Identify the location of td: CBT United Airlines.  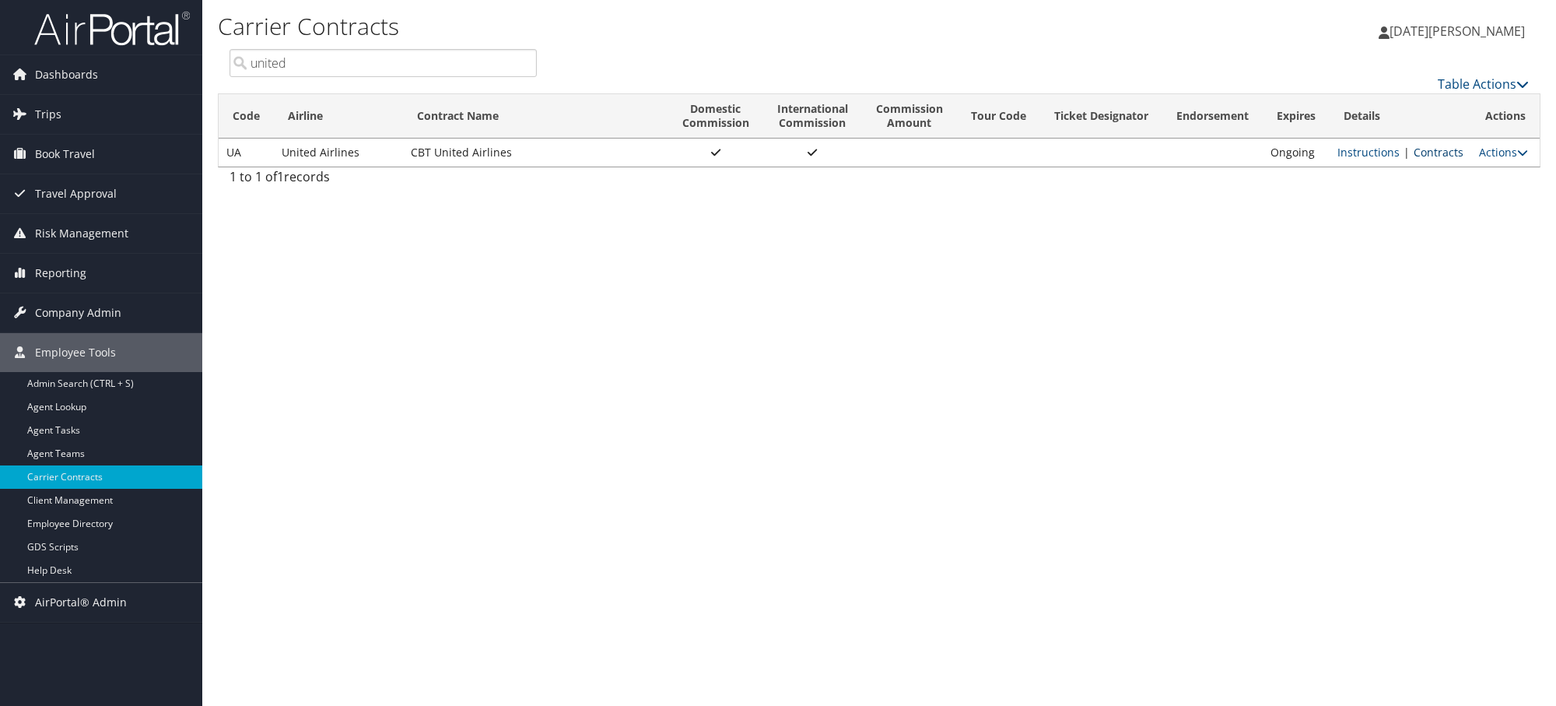
(535, 153).